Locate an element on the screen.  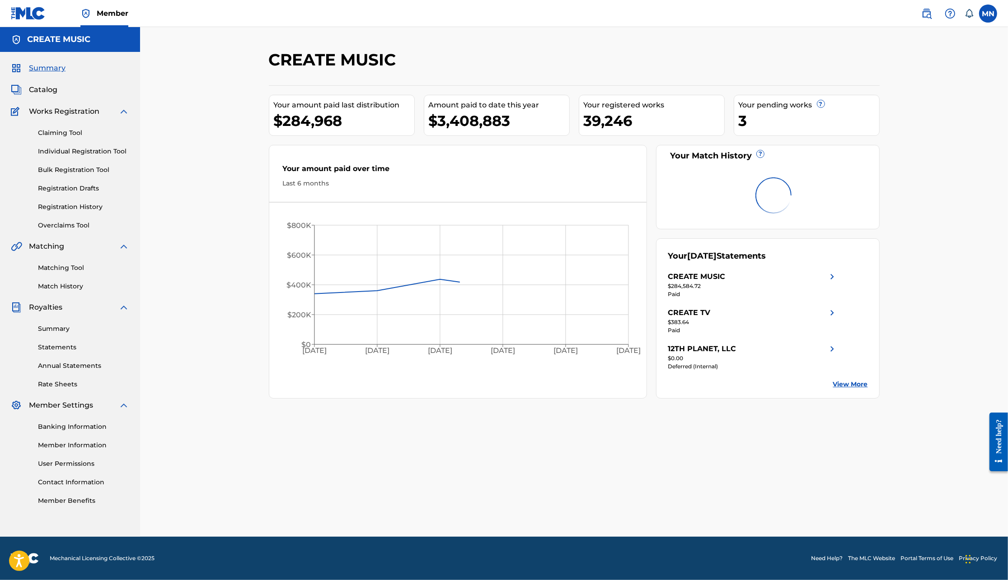
a: Privacy Policy is located at coordinates (977, 559).